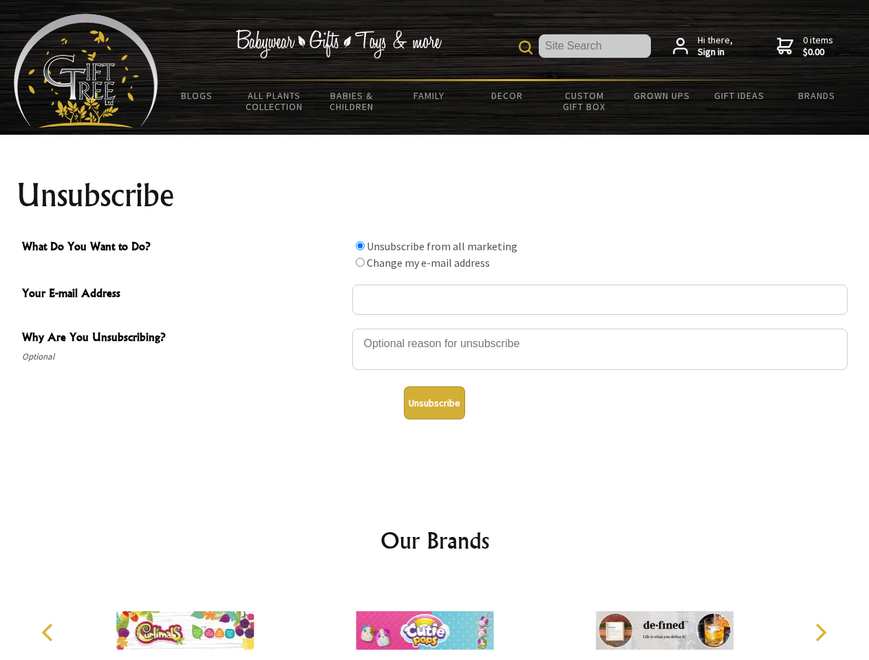 The height and width of the screenshot is (660, 869). I want to click on input: Site Search, so click(594, 46).